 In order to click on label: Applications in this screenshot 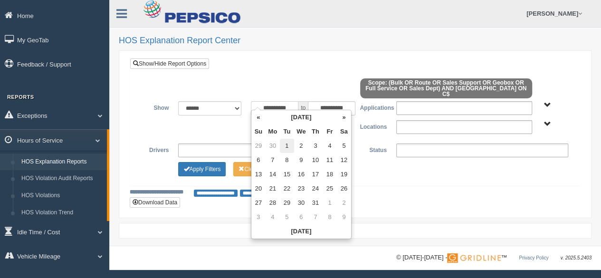, I will do `click(373, 107)`.